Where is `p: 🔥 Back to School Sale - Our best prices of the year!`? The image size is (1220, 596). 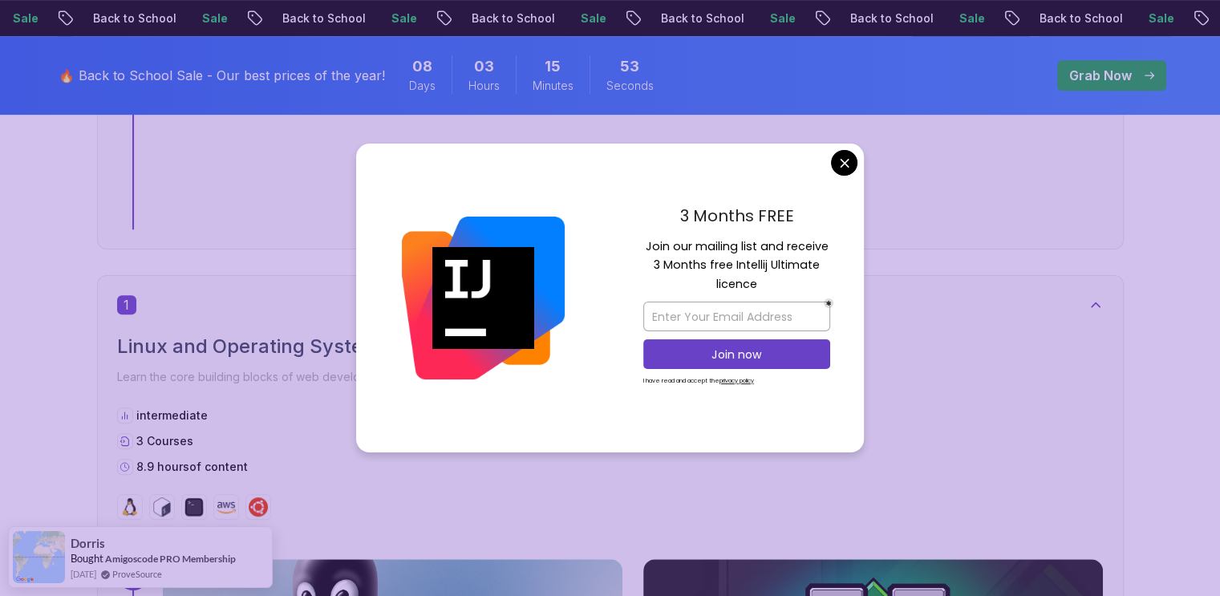
p: 🔥 Back to School Sale - Our best prices of the year! is located at coordinates (221, 75).